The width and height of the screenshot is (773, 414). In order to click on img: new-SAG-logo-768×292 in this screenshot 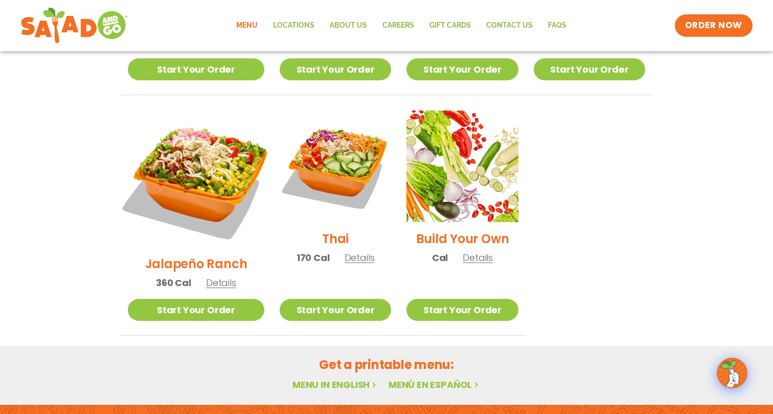, I will do `click(74, 26)`.